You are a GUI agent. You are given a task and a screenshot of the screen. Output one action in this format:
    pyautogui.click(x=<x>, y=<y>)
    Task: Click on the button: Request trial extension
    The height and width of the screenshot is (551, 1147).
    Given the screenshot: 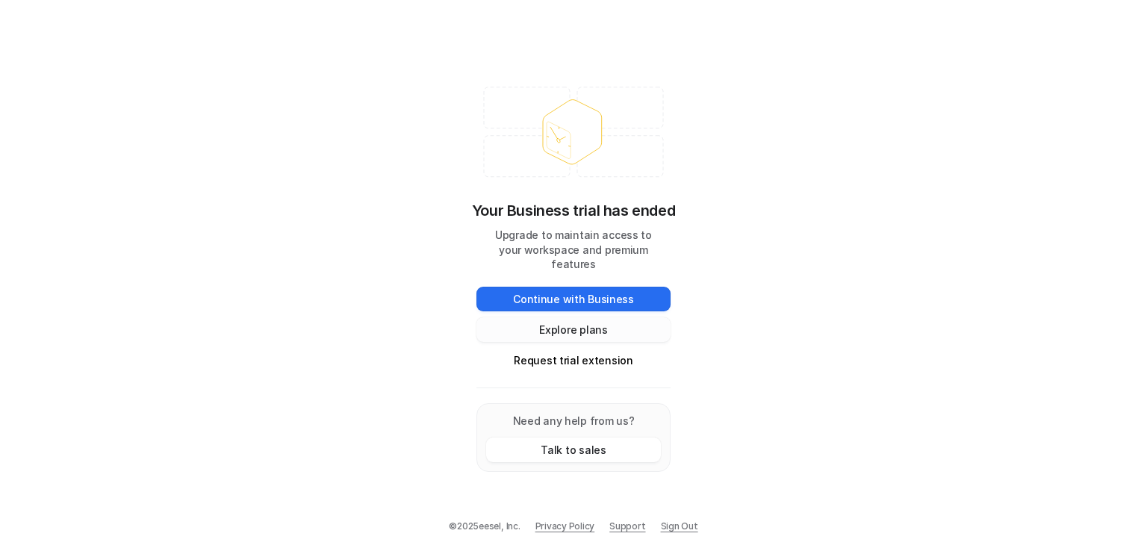 What is the action you would take?
    pyautogui.click(x=574, y=360)
    